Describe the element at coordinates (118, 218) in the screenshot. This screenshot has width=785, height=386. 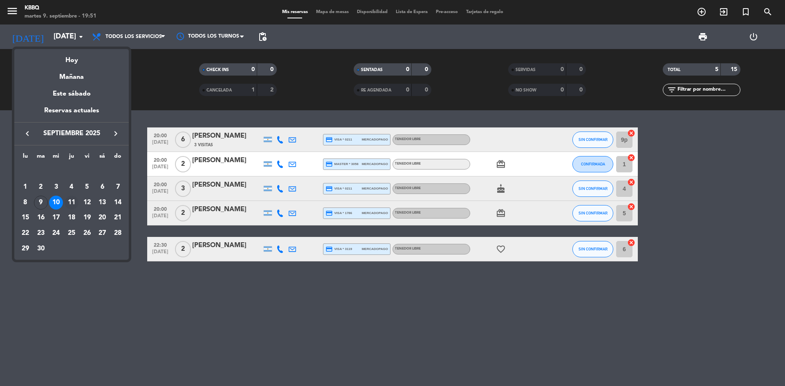
I see `div: 21` at that location.